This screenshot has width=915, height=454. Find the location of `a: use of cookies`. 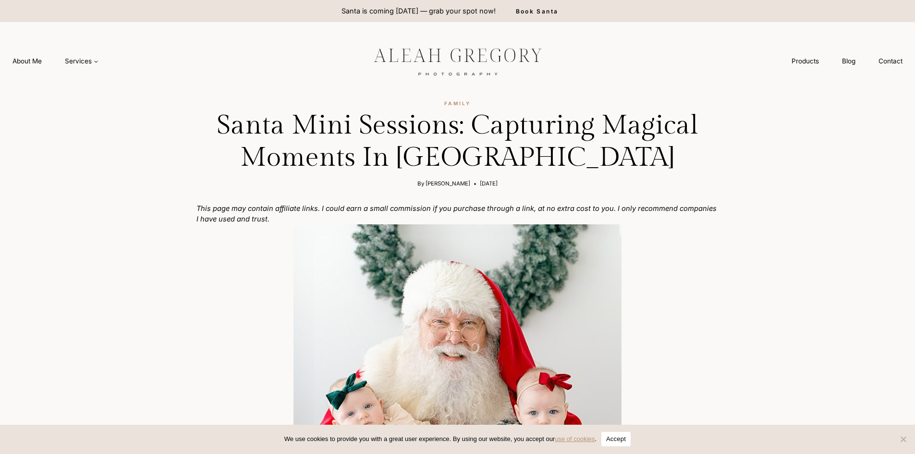

a: use of cookies is located at coordinates (575, 439).